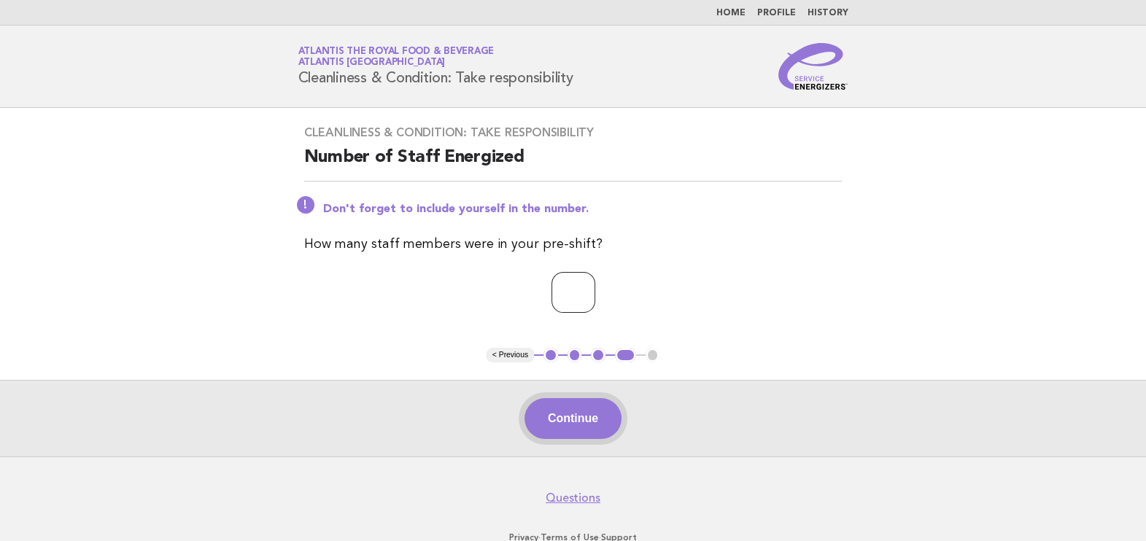  What do you see at coordinates (583, 209) in the screenshot?
I see `p: Don't forget to include yourself in the number.` at bounding box center [583, 209].